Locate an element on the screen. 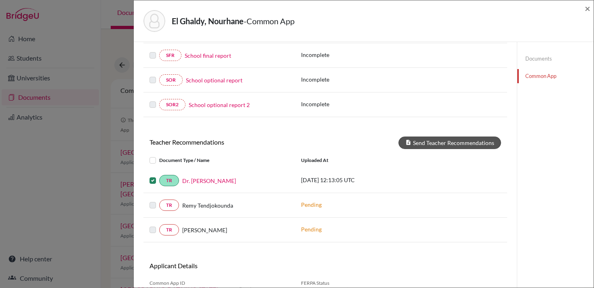  span: Remy Tendjokounda is located at coordinates (208, 205).